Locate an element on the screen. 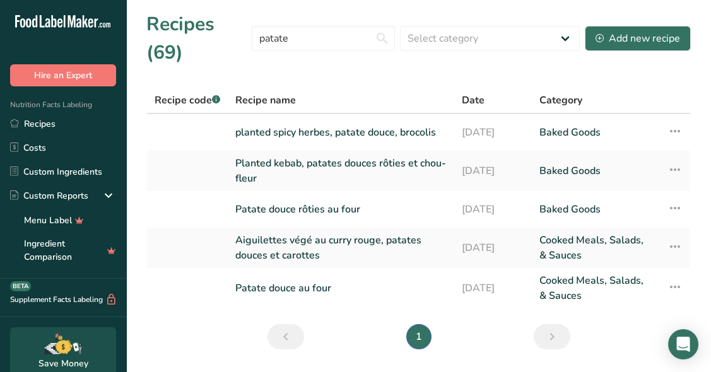  a: Previous page is located at coordinates (286, 337).